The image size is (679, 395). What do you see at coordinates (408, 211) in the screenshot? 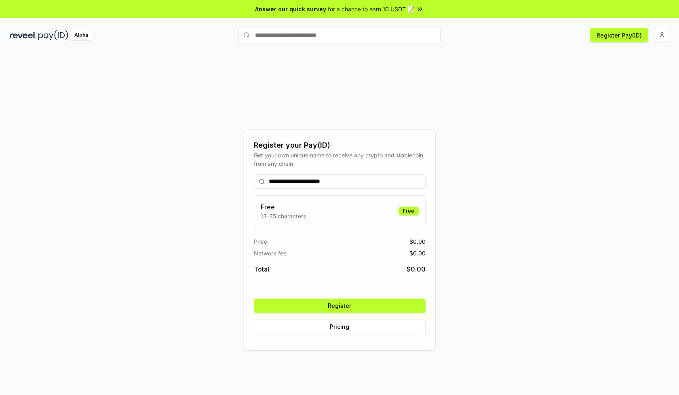
I see `div: Free` at bounding box center [408, 211].